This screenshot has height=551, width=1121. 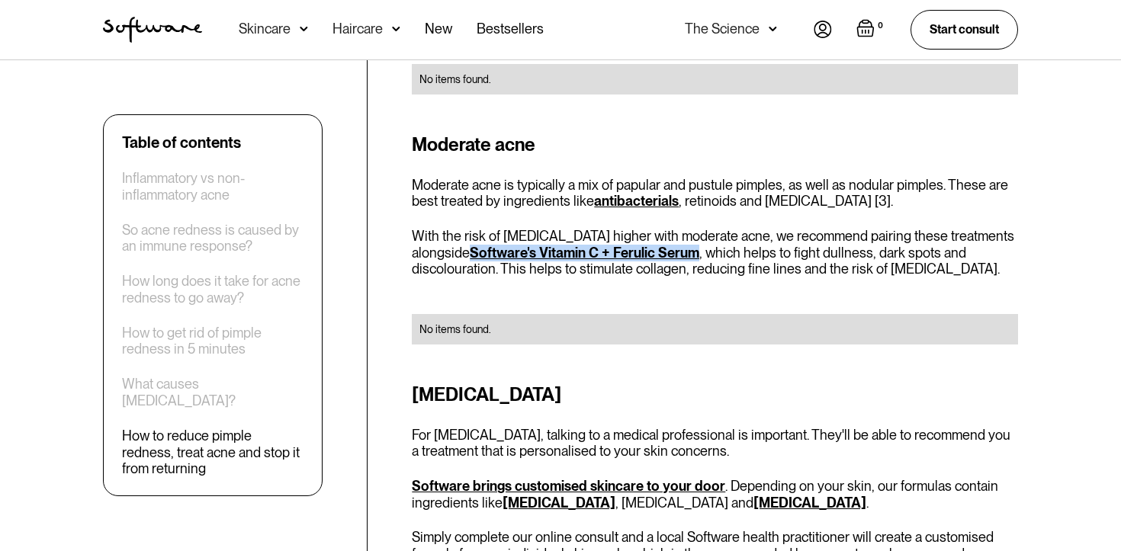 What do you see at coordinates (568, 486) in the screenshot?
I see `a: Software brings customised skincare to your door` at bounding box center [568, 486].